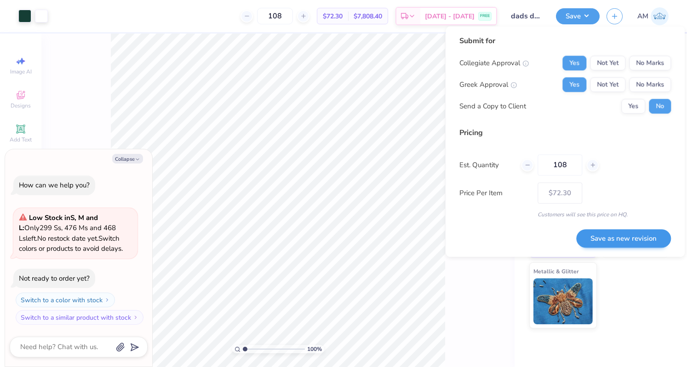 The width and height of the screenshot is (687, 367). What do you see at coordinates (54, 279) in the screenshot?
I see `div: Not ready to order yet?` at bounding box center [54, 279].